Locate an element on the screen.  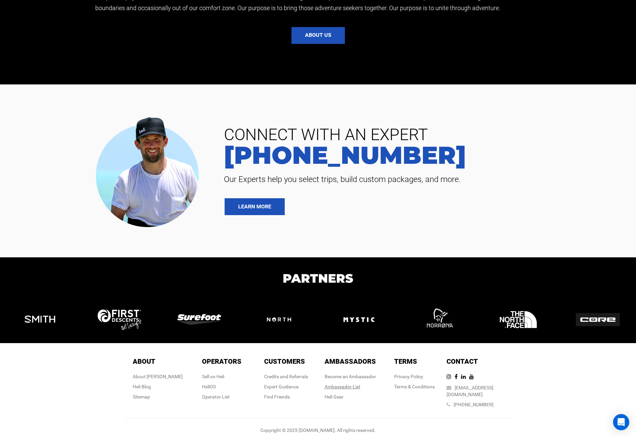
div: Ambassador List is located at coordinates (350, 387).